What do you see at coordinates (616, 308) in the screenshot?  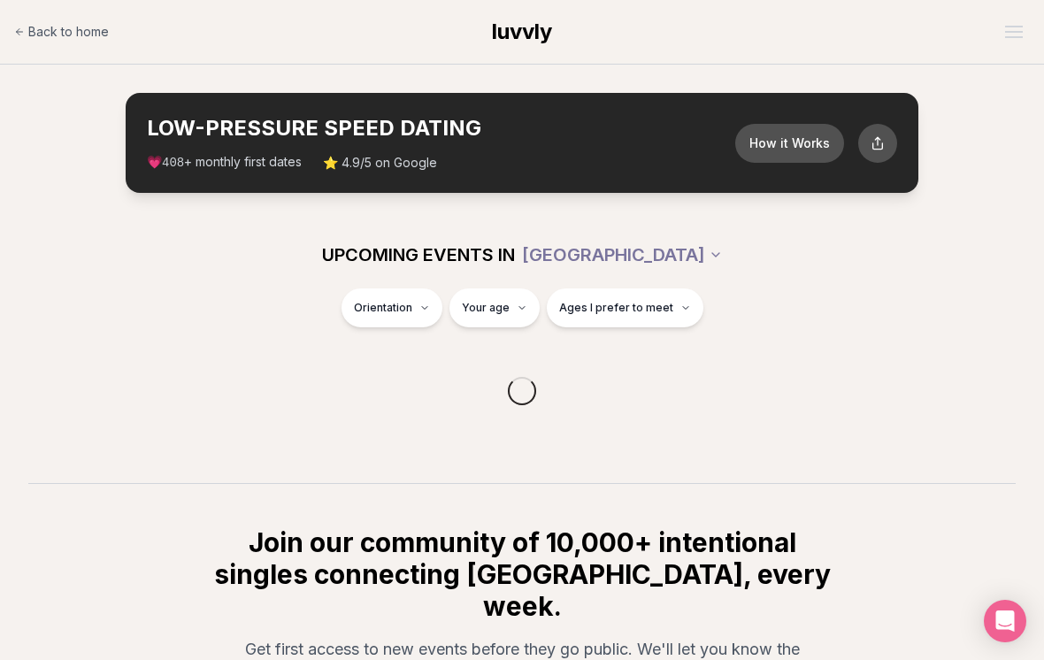 I see `span: Ages I prefer to meet` at bounding box center [616, 308].